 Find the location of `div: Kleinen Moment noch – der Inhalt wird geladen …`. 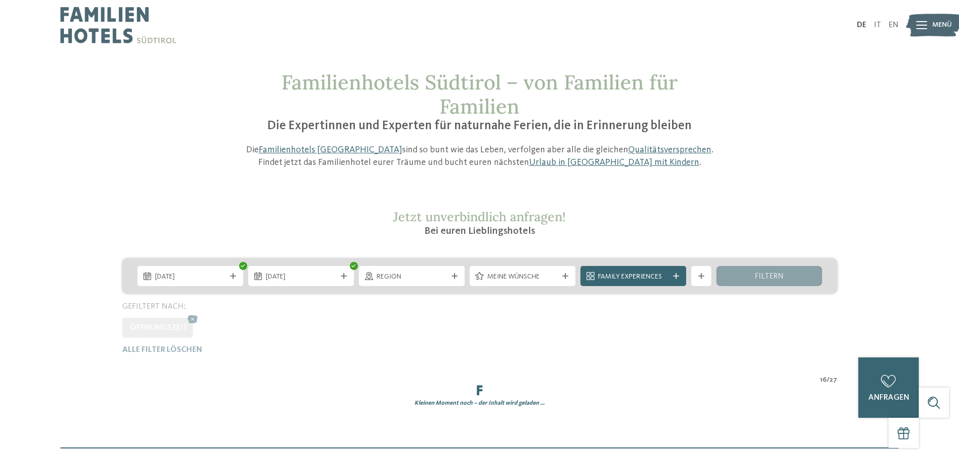

div: Kleinen Moment noch – der Inhalt wird geladen … is located at coordinates (480, 404).